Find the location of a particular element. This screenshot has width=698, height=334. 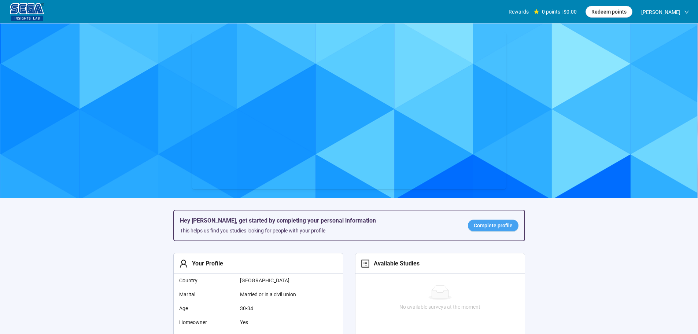

span: Age is located at coordinates (207, 308).